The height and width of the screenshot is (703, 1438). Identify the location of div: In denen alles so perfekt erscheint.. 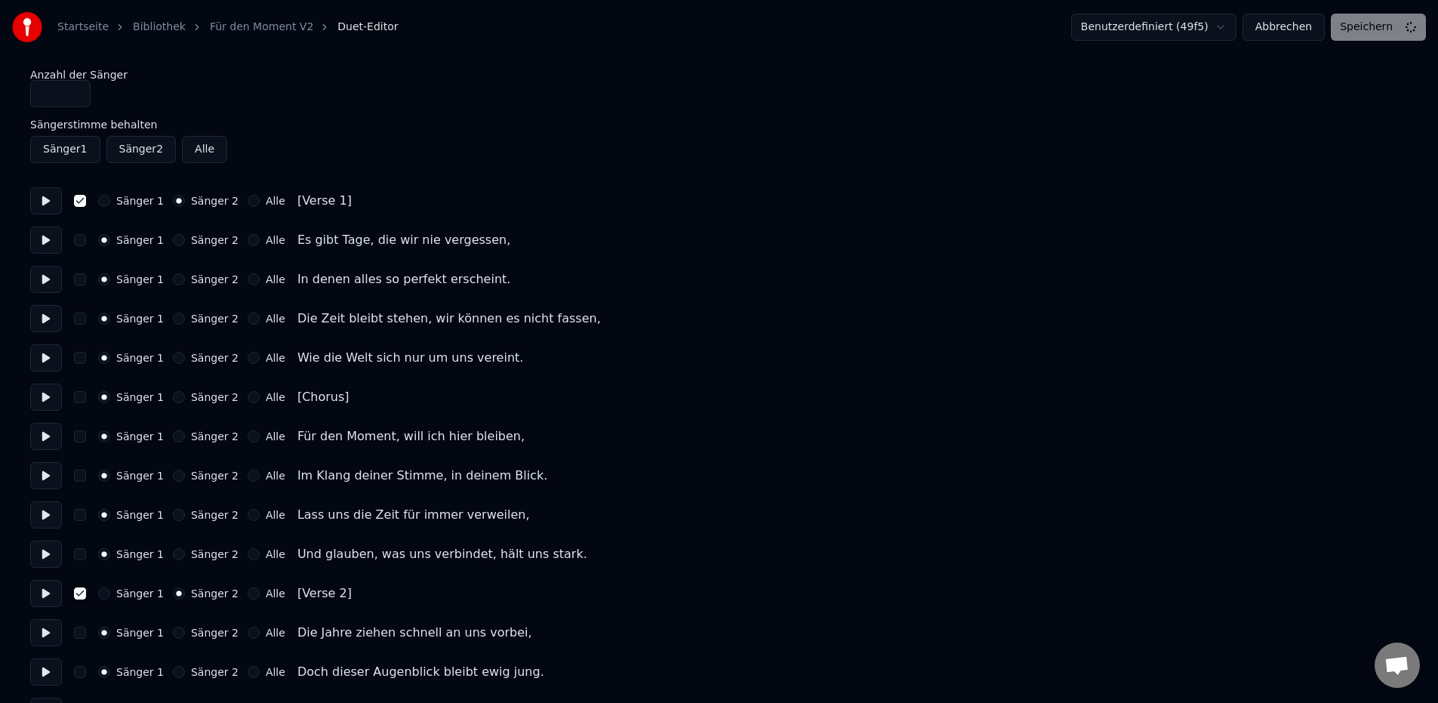
(404, 279).